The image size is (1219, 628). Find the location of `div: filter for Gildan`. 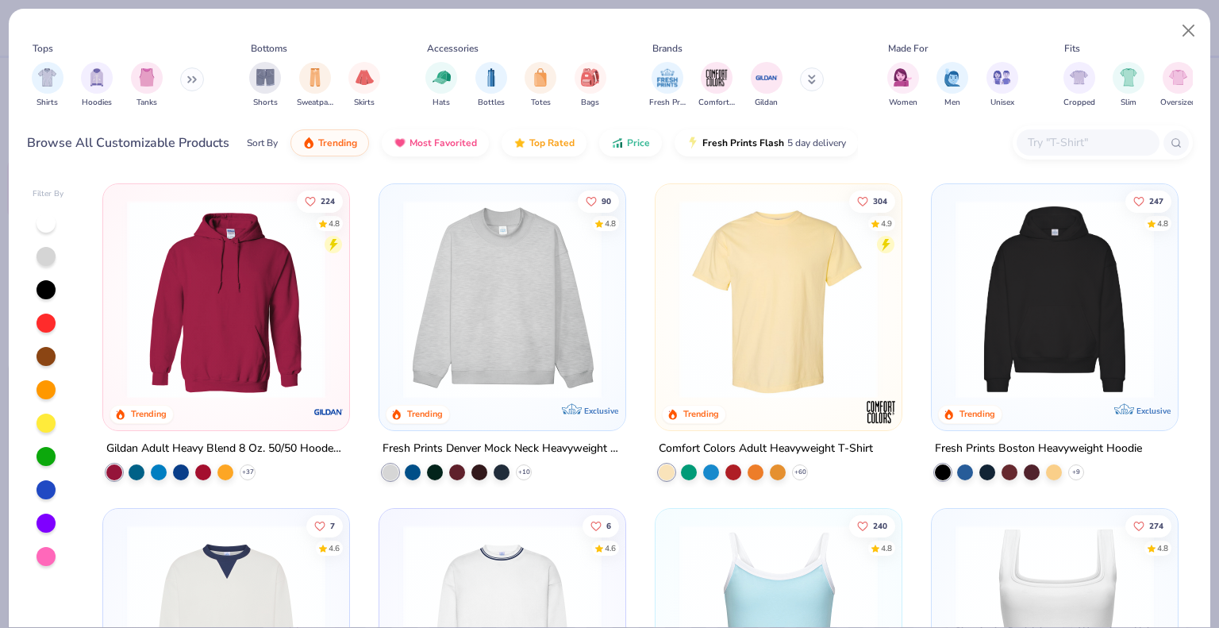

div: filter for Gildan is located at coordinates (766, 85).